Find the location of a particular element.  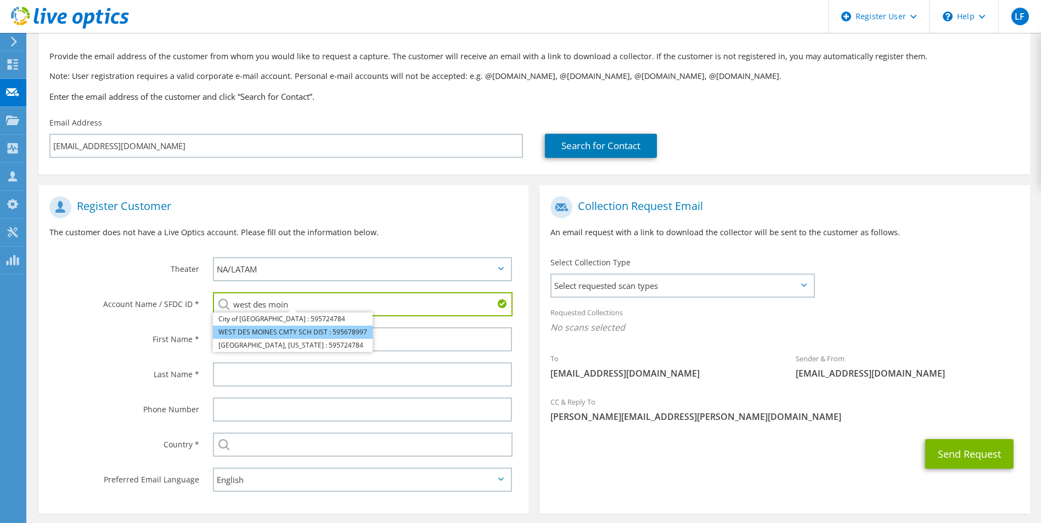

div: Requested Collections is located at coordinates (784, 322).